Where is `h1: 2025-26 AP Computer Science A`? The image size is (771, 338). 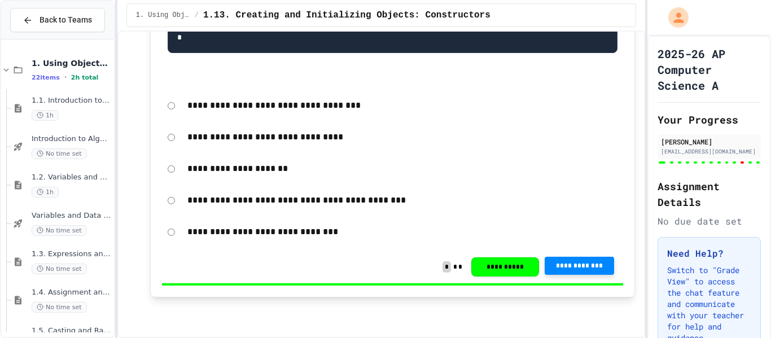
h1: 2025-26 AP Computer Science A is located at coordinates (709, 69).